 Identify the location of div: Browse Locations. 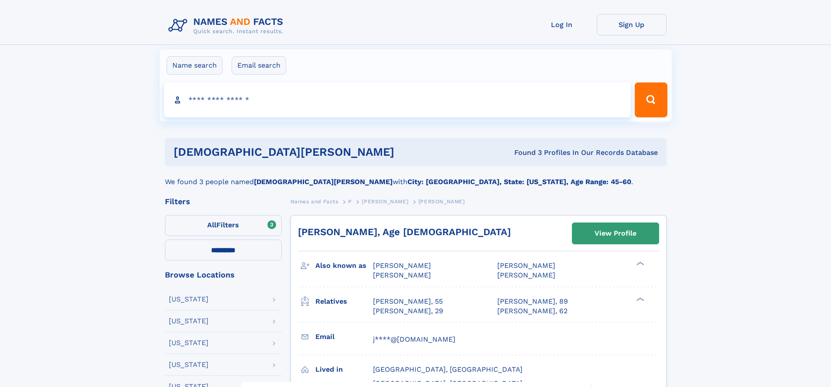
(223, 275).